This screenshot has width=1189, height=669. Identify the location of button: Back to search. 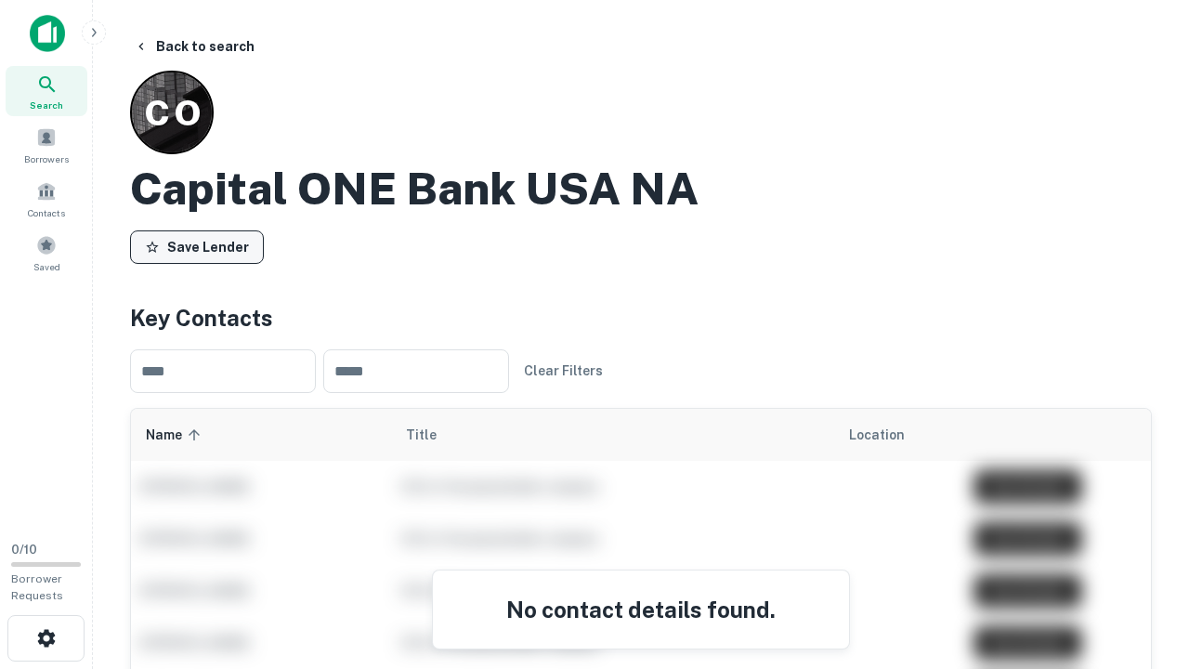
(194, 46).